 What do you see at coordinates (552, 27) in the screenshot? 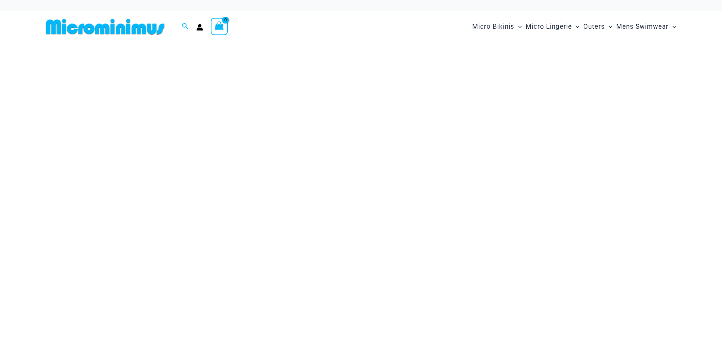
I see `a: Micro LingerieMenu ToggleMenu Toggle` at bounding box center [552, 27].